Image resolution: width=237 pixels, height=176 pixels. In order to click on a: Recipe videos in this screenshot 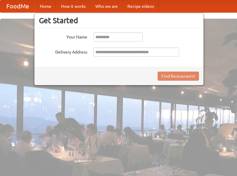, I will do `click(141, 6)`.